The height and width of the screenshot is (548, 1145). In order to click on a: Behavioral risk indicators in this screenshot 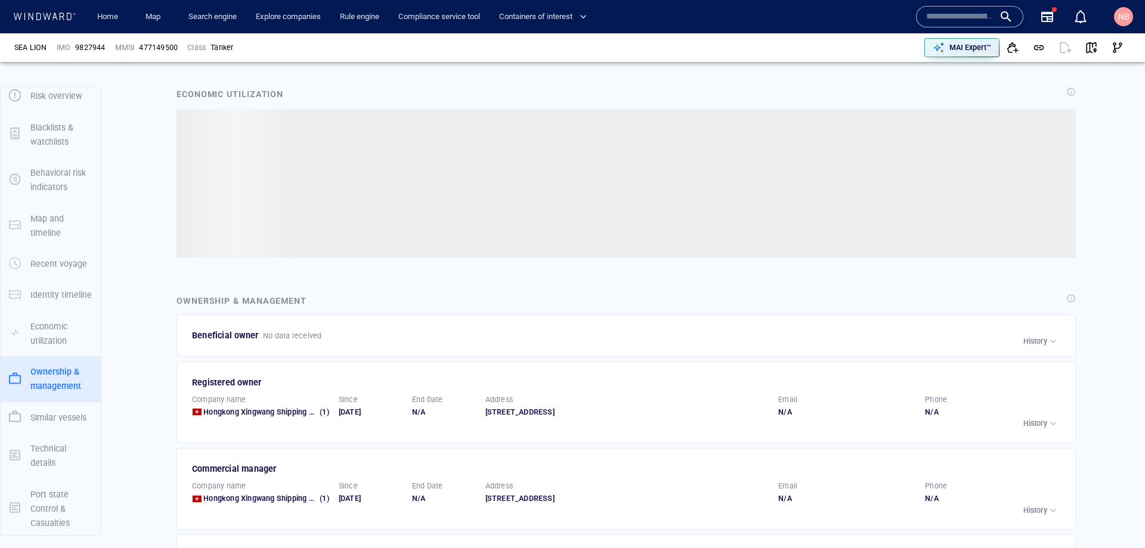, I will do `click(51, 179)`.